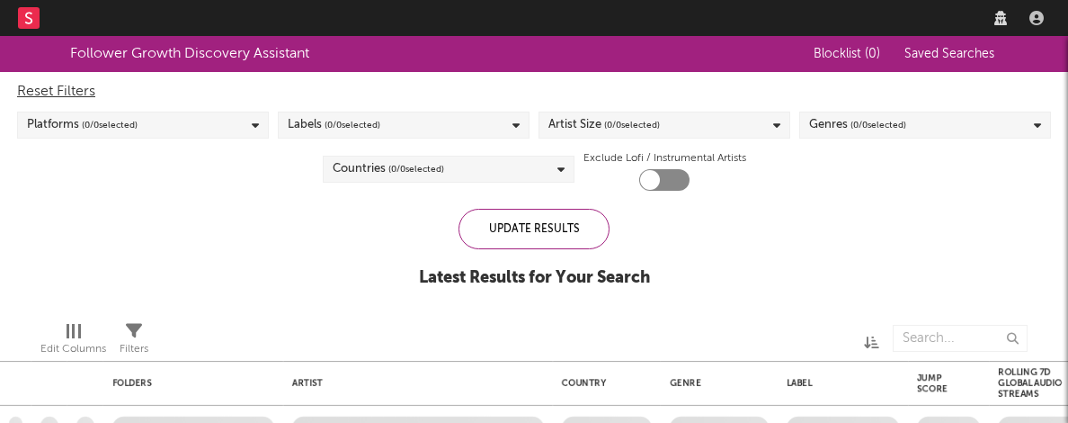 This screenshot has height=423, width=1068. I want to click on div: Reset Filters, so click(534, 92).